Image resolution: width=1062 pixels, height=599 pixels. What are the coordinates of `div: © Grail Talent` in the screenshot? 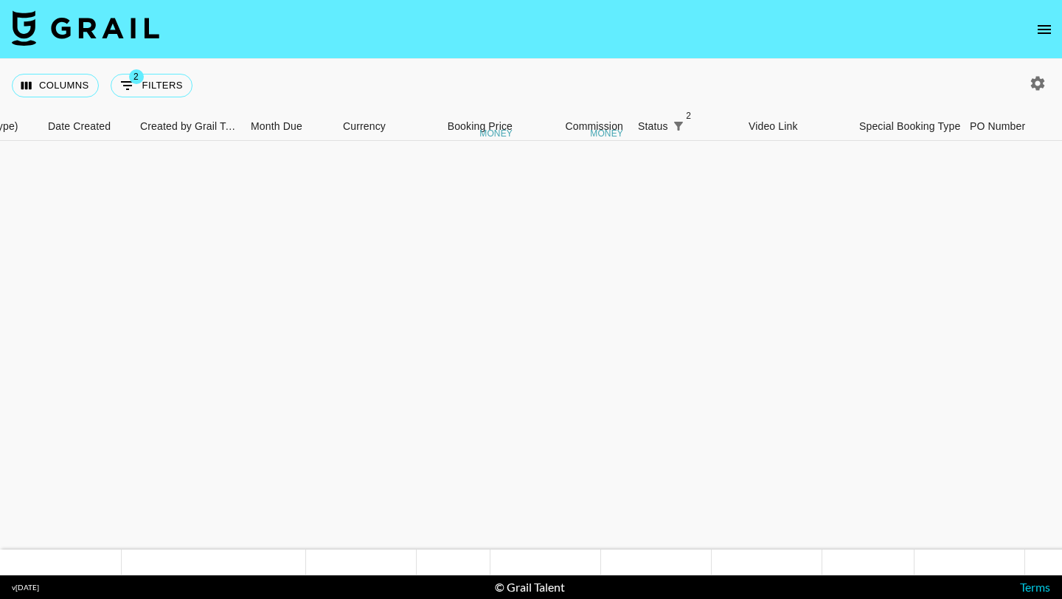 It's located at (530, 587).